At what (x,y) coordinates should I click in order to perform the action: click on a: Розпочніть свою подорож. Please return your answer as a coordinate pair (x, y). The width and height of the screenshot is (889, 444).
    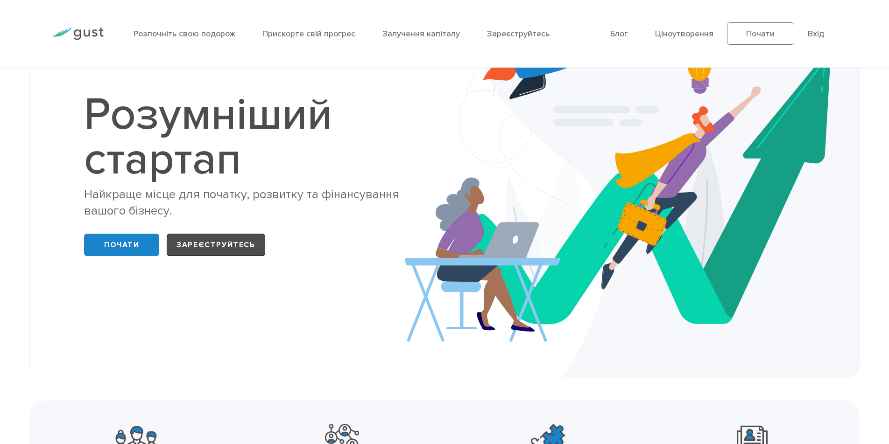
    Looking at the image, I should click on (184, 34).